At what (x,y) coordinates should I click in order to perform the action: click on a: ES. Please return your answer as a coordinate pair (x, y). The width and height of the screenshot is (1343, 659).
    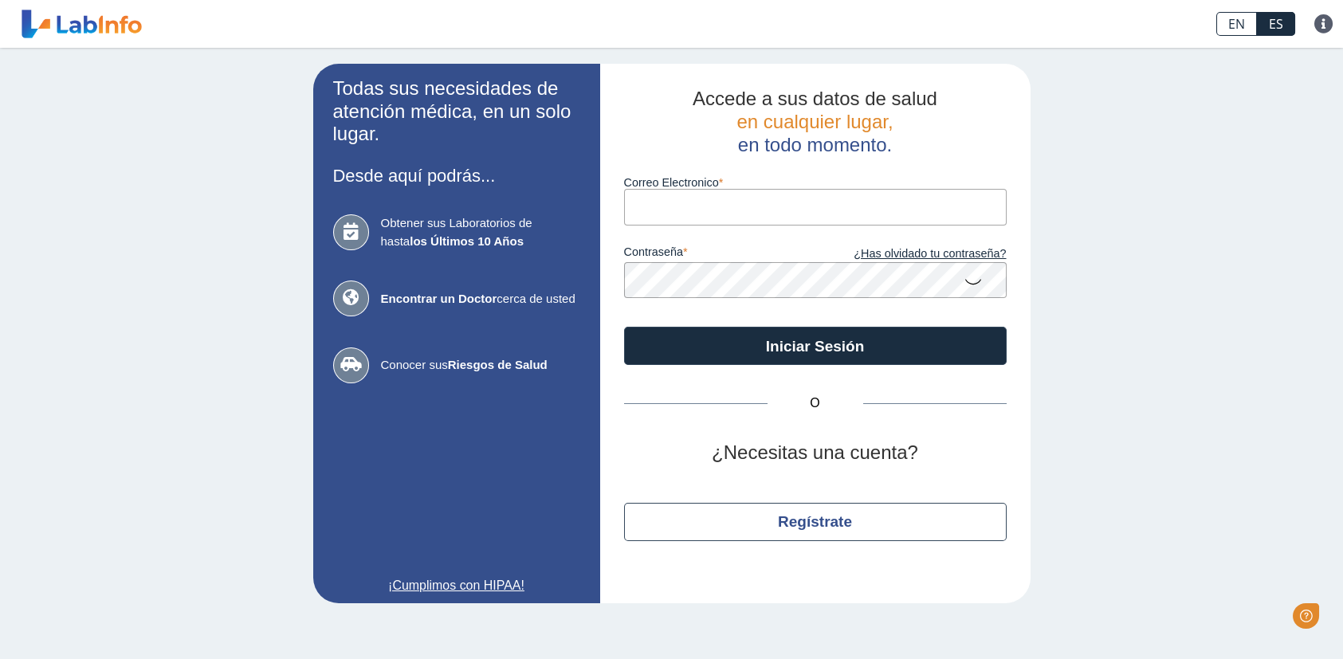
    Looking at the image, I should click on (1276, 24).